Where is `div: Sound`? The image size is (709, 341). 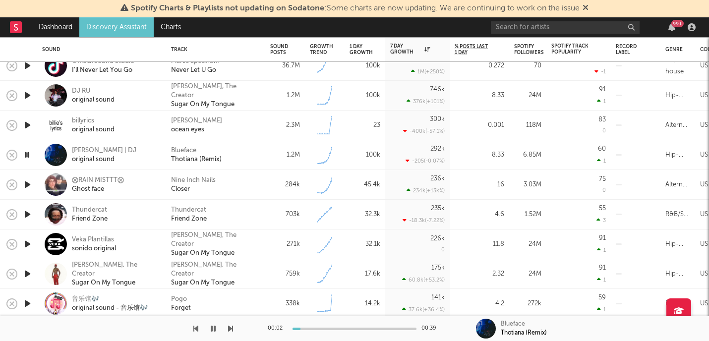 div: Sound is located at coordinates (99, 50).